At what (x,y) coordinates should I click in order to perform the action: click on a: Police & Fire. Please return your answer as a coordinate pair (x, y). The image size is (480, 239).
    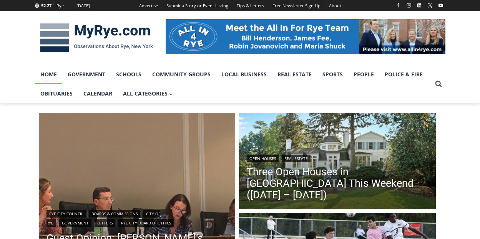
    Looking at the image, I should click on (403, 74).